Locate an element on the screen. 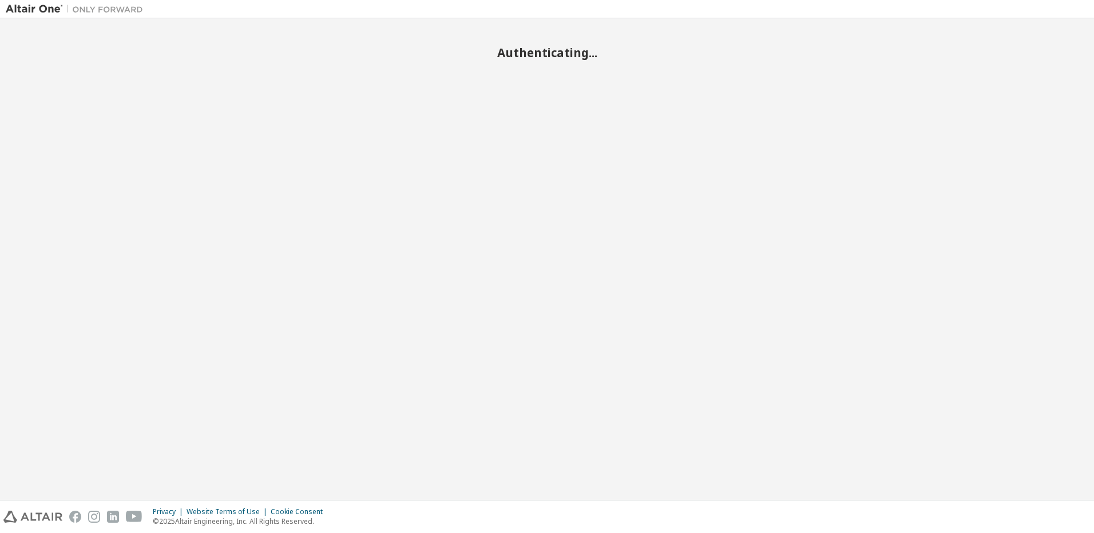  img: instagram.svg is located at coordinates (94, 517).